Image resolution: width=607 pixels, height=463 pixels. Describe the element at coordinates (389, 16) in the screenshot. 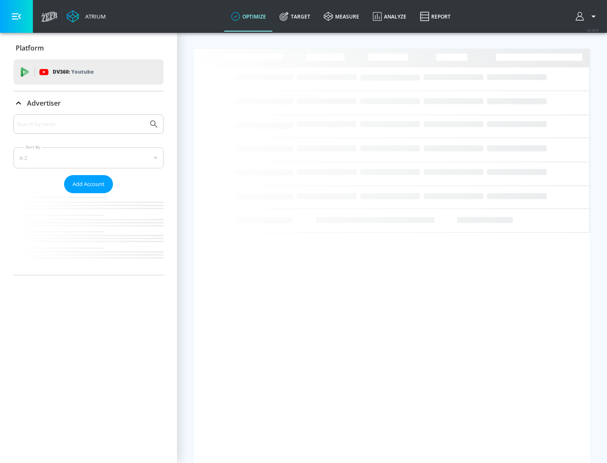

I see `a: Analyze` at that location.